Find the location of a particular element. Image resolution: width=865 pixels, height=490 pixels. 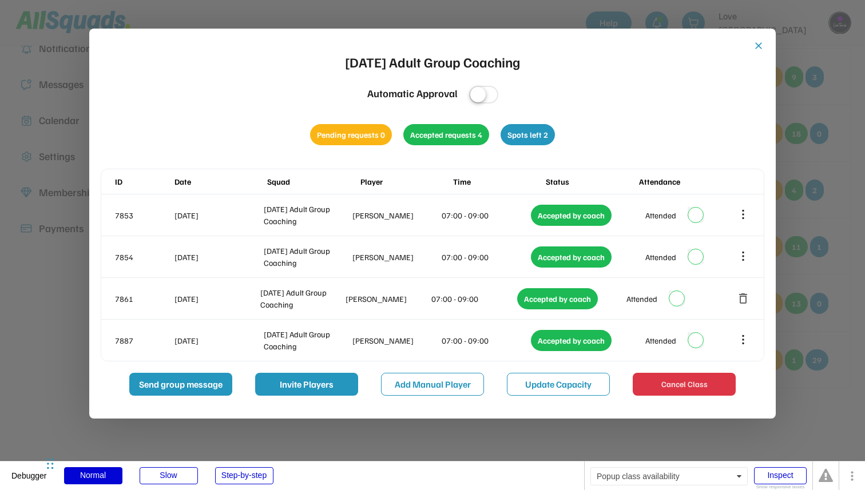

div: Player is located at coordinates (406, 181).